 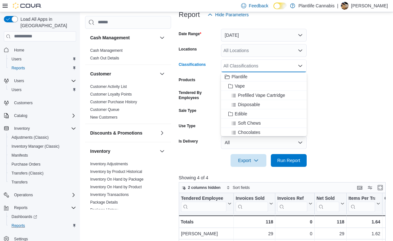 What do you see at coordinates (123, 74) in the screenshot?
I see `button: Customer` at bounding box center [123, 74].